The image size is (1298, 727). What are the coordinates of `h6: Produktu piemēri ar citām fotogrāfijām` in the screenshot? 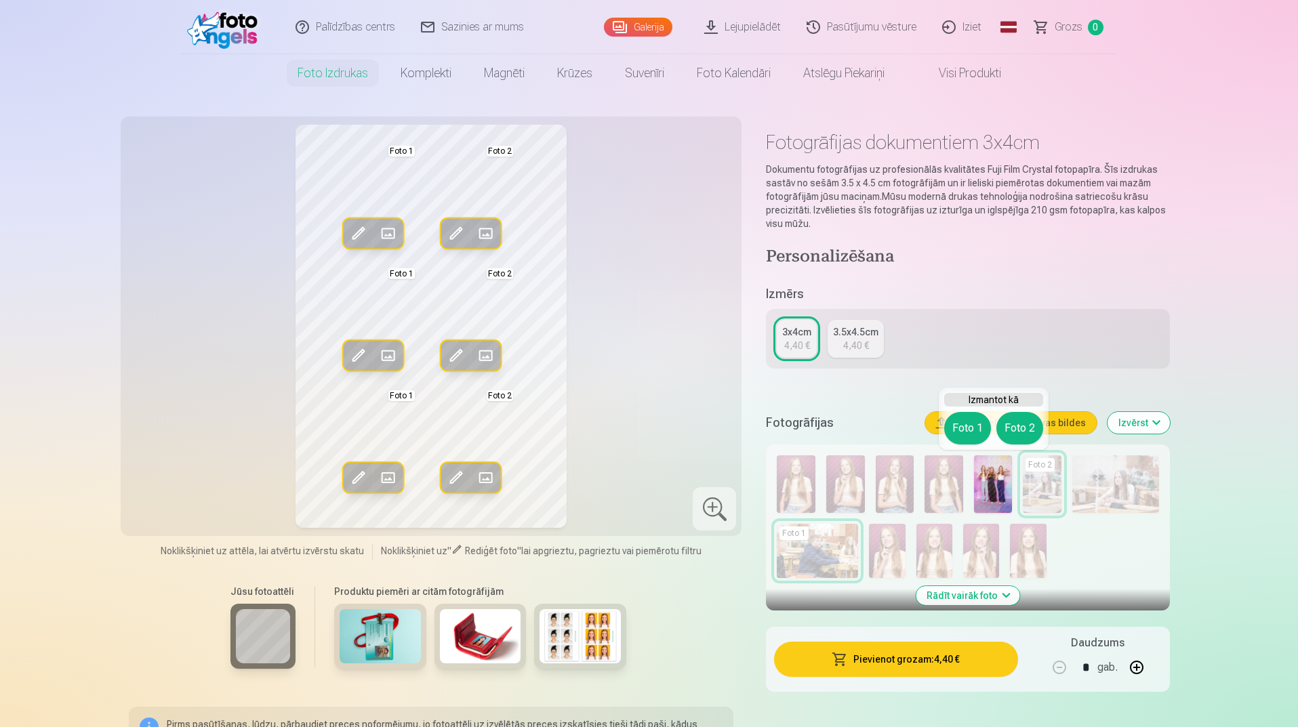 It's located at (480, 592).